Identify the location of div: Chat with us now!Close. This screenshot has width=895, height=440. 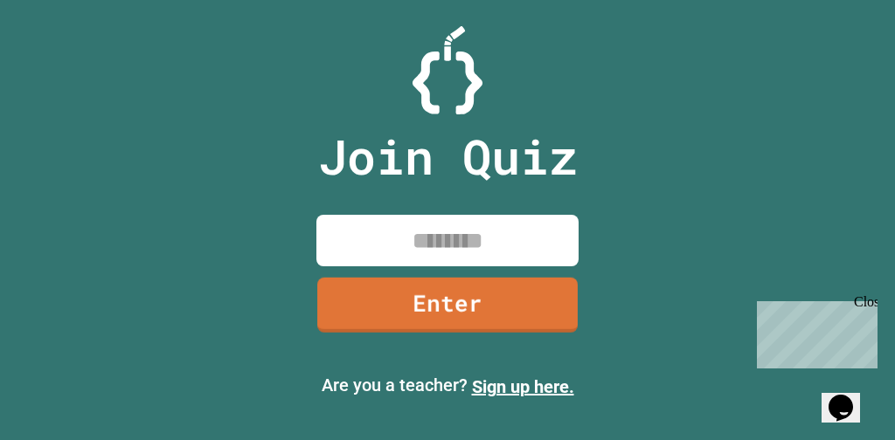
(64, 59).